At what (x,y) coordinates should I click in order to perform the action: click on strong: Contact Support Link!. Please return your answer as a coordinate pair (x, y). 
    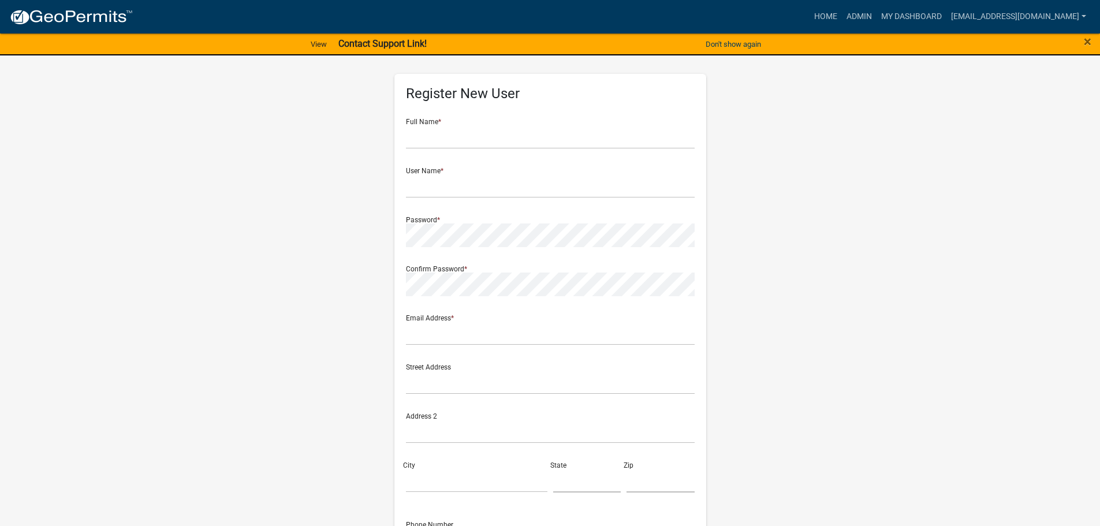
    Looking at the image, I should click on (382, 43).